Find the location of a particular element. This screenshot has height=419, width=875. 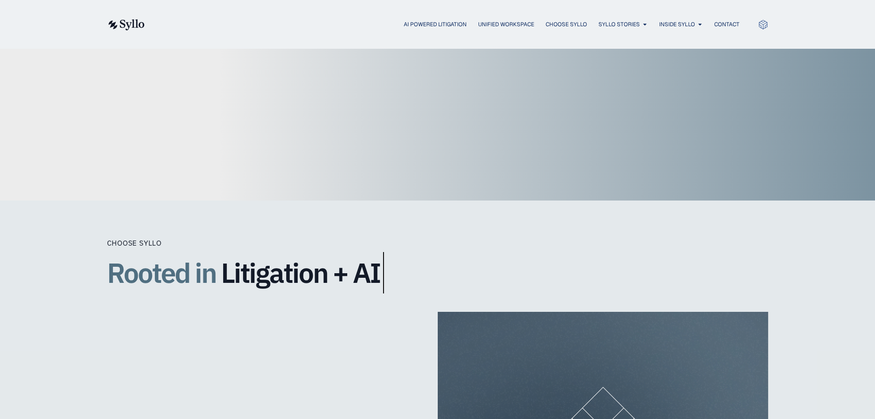

a: Unified Workspace is located at coordinates (506, 24).